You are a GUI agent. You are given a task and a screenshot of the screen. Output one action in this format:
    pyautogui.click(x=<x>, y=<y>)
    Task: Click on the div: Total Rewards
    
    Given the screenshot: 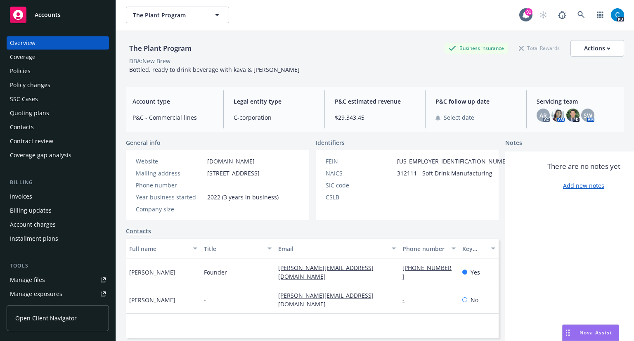 What is the action you would take?
    pyautogui.click(x=539, y=48)
    